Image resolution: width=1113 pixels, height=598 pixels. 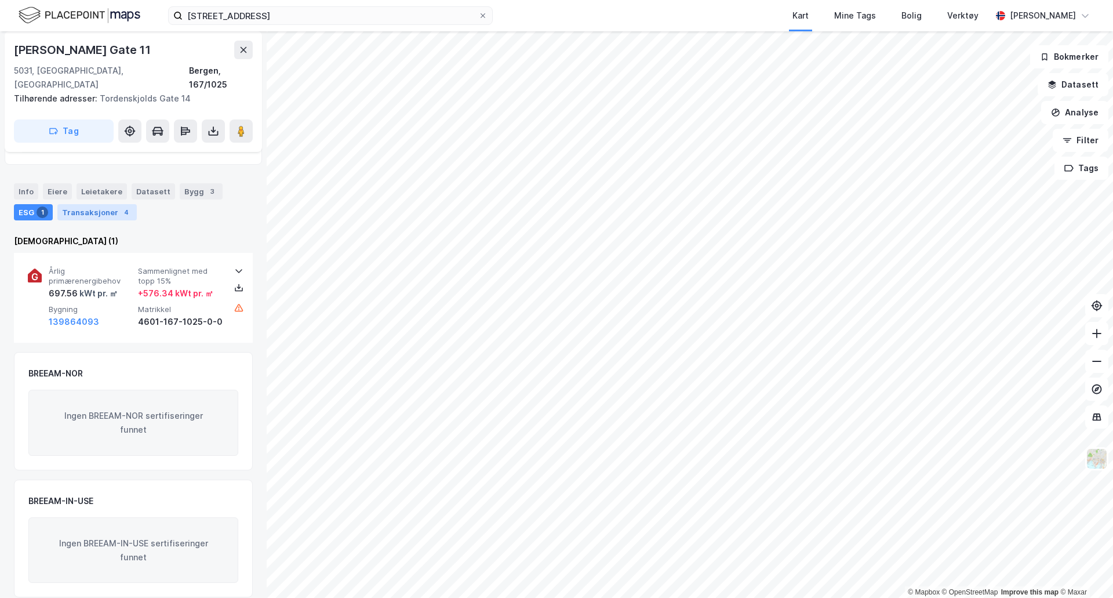 What do you see at coordinates (33, 212) in the screenshot?
I see `div: ESG` at bounding box center [33, 212].